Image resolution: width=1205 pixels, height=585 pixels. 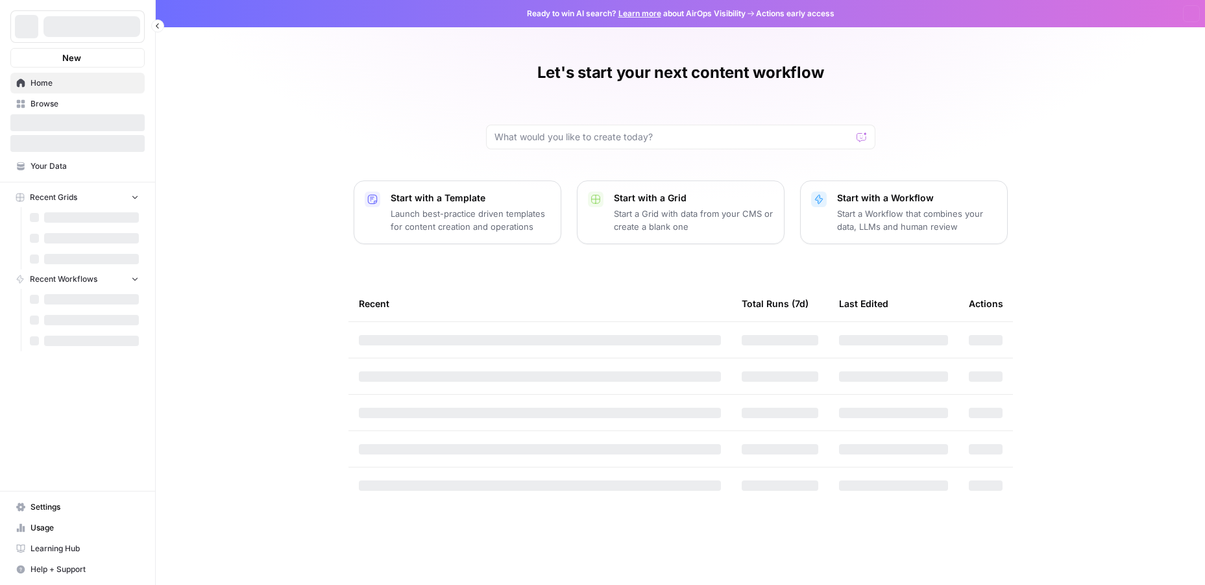 What do you see at coordinates (917, 198) in the screenshot?
I see `p: Start with a Workflow` at bounding box center [917, 198].